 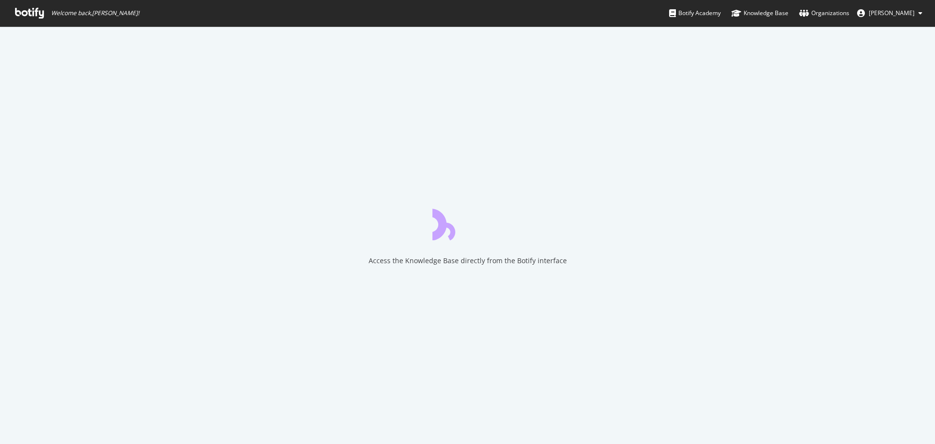 What do you see at coordinates (468, 261) in the screenshot?
I see `div: Access the Knowledge Base directly from the Botify interface` at bounding box center [468, 261].